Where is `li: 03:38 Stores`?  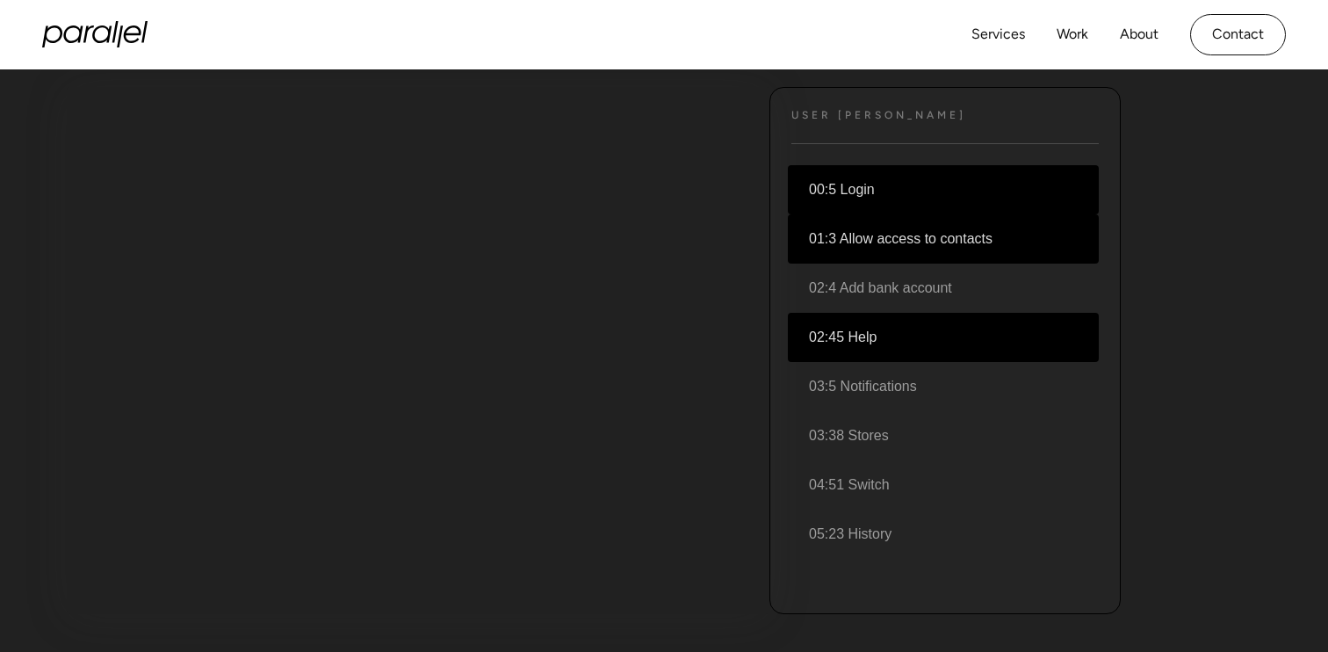 li: 03:38 Stores is located at coordinates (943, 436).